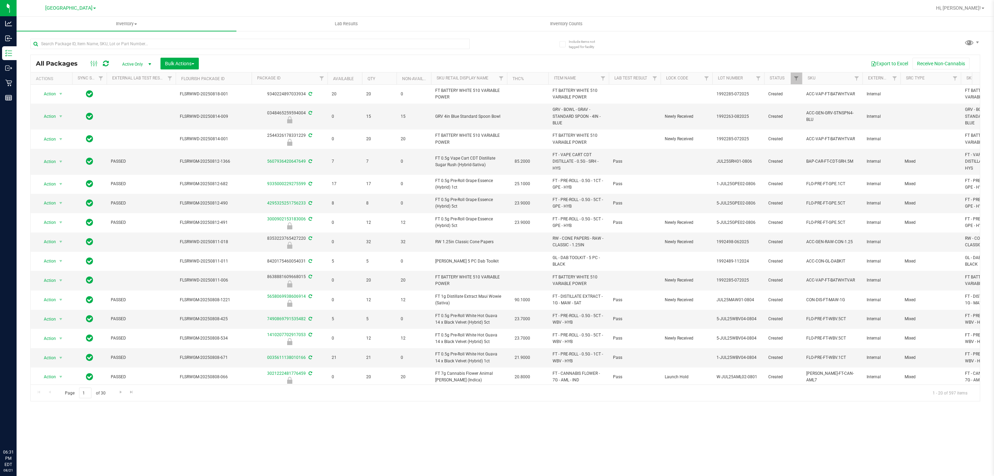 This screenshot has width=994, height=476. Describe the element at coordinates (811, 78) in the screenshot. I see `a: SKU` at that location.